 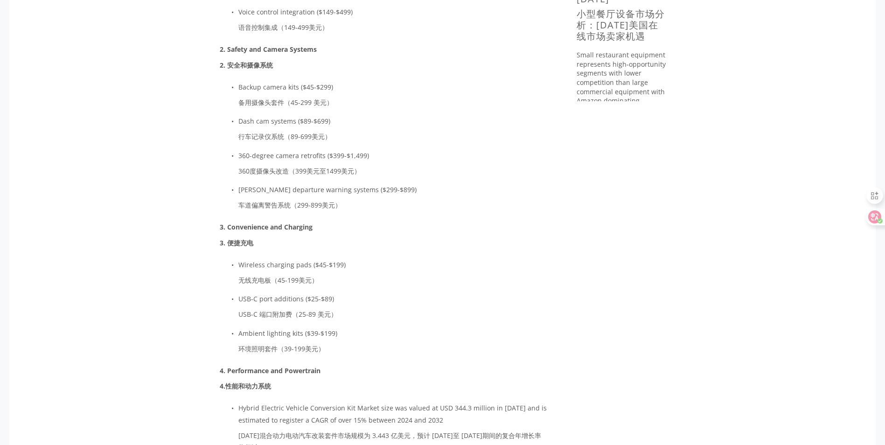 What do you see at coordinates (290, 205) in the screenshot?
I see `font: 车道偏离警告系统（299-899美元）` at bounding box center [290, 205].